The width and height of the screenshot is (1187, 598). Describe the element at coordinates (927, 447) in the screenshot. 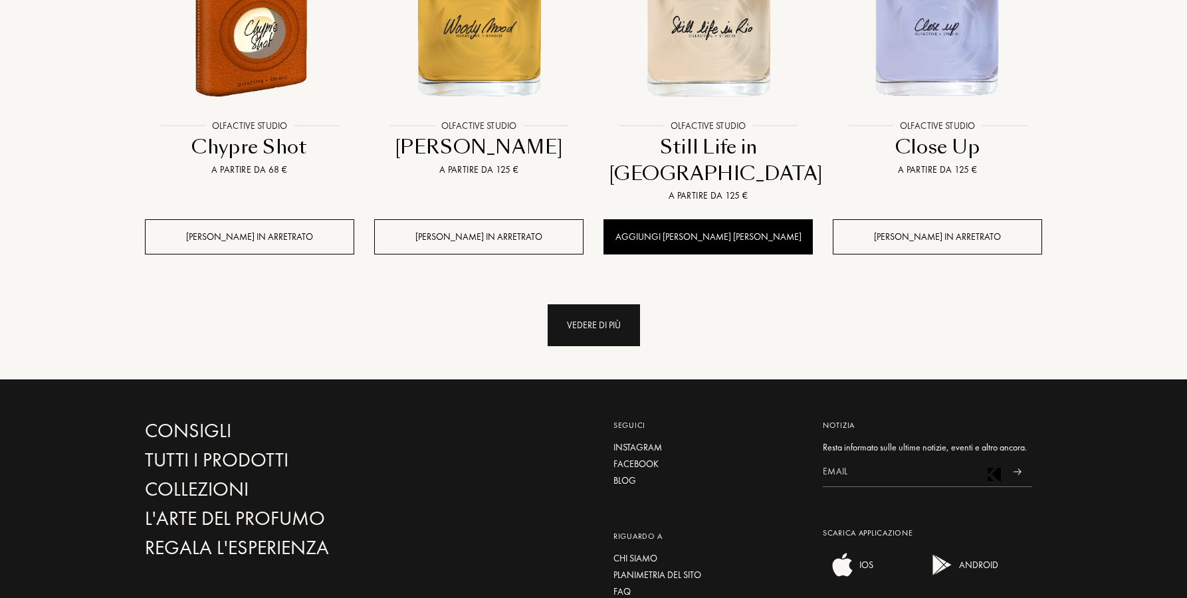

I see `div: Resta informato sulle ultime notizie, eventi e altro ancora.` at that location.